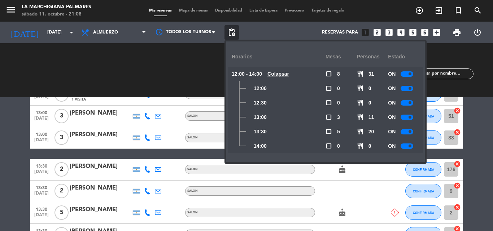 This screenshot has height=231, width=493. Describe the element at coordinates (56, 14) in the screenshot. I see `div: sábado 11. octubre - 21:08` at that location.